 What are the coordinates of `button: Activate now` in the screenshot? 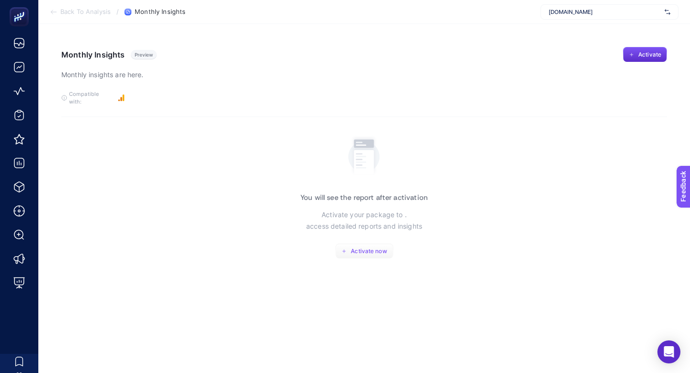 It's located at (364, 251).